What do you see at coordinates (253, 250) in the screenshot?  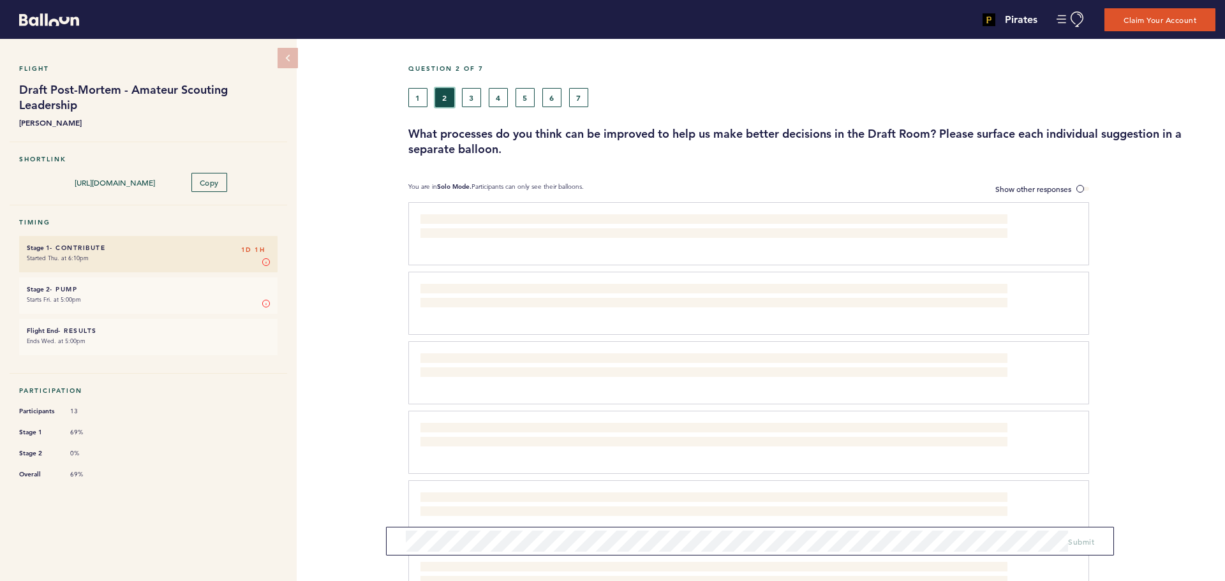 I see `span: 1D 1H` at bounding box center [253, 250].